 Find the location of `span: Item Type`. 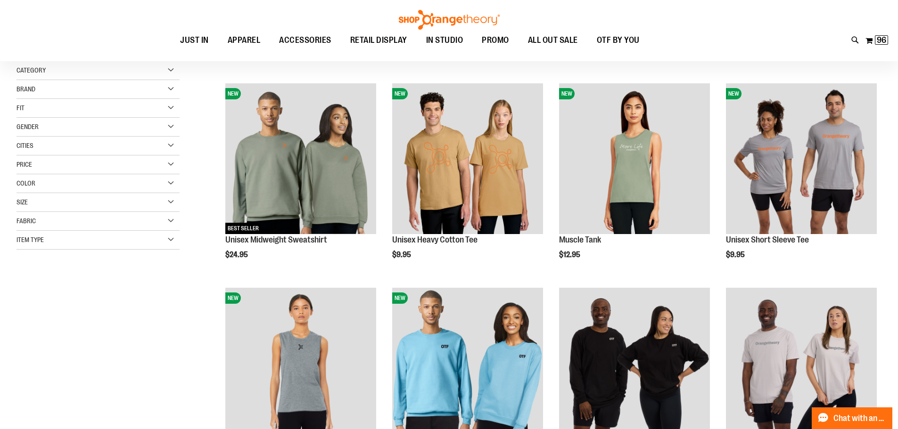

span: Item Type is located at coordinates (30, 240).